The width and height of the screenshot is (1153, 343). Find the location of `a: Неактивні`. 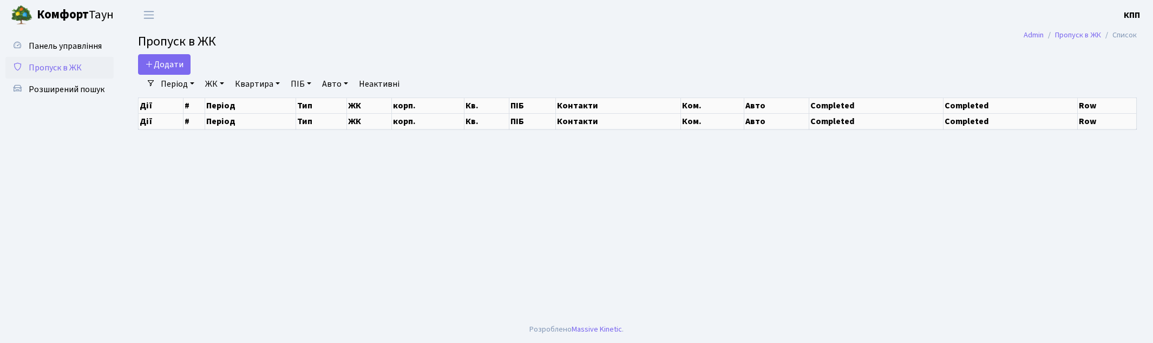

a: Неактивні is located at coordinates (379, 84).